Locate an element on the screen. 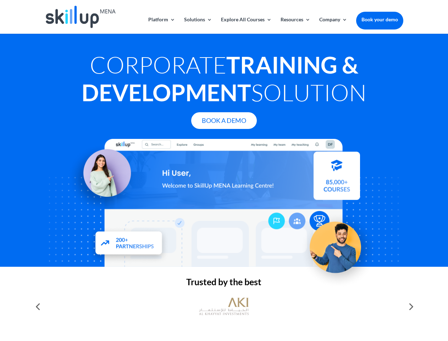 The width and height of the screenshot is (448, 341). img: Courses library - SkillUp MENA is located at coordinates (337, 178).